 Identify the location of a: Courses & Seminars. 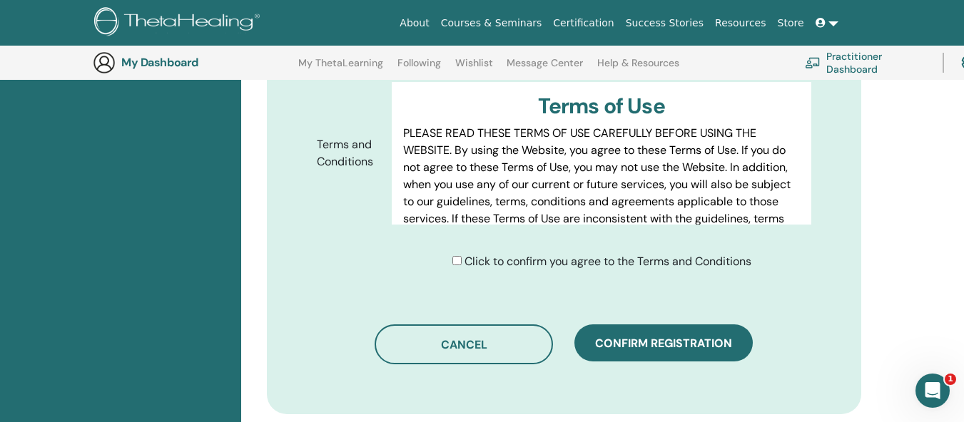
(492, 23).